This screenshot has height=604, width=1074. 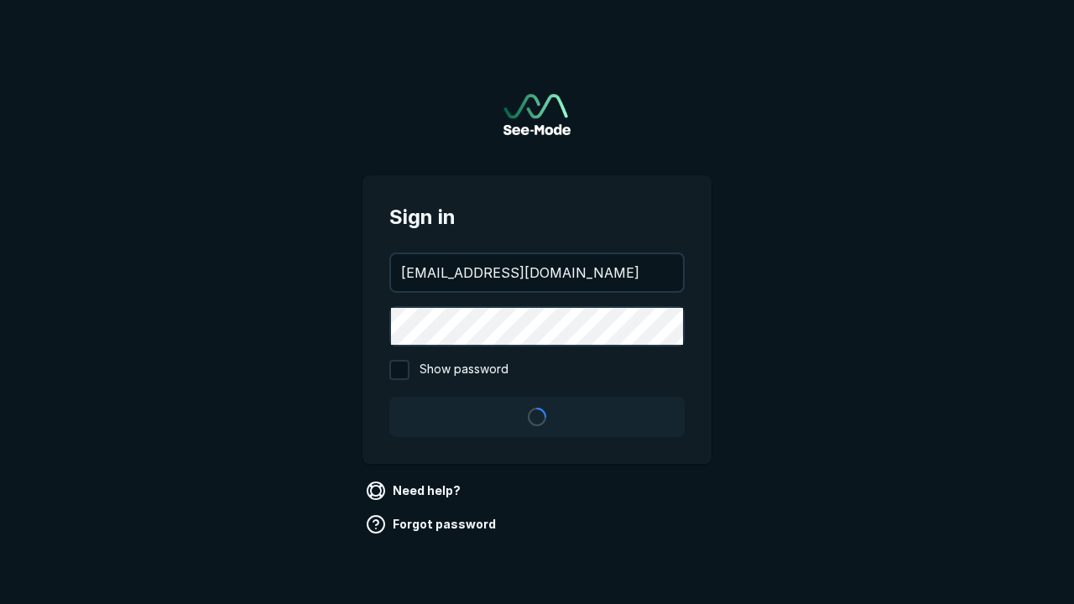 What do you see at coordinates (464, 370) in the screenshot?
I see `span: Show password` at bounding box center [464, 370].